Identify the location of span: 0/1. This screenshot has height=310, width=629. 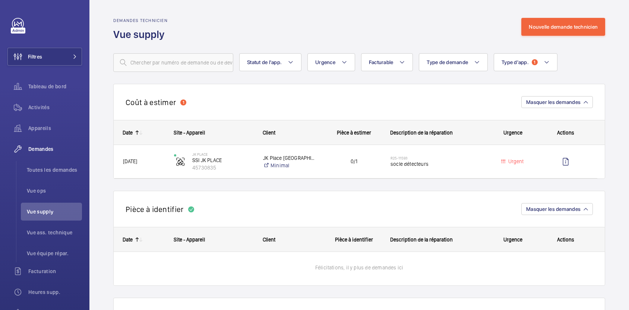
(353, 161).